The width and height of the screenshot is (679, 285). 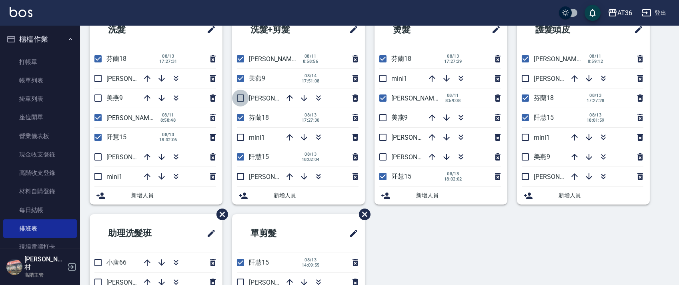 What do you see at coordinates (565, 30) in the screenshot?
I see `h2: 護髮頭皮` at bounding box center [565, 30].